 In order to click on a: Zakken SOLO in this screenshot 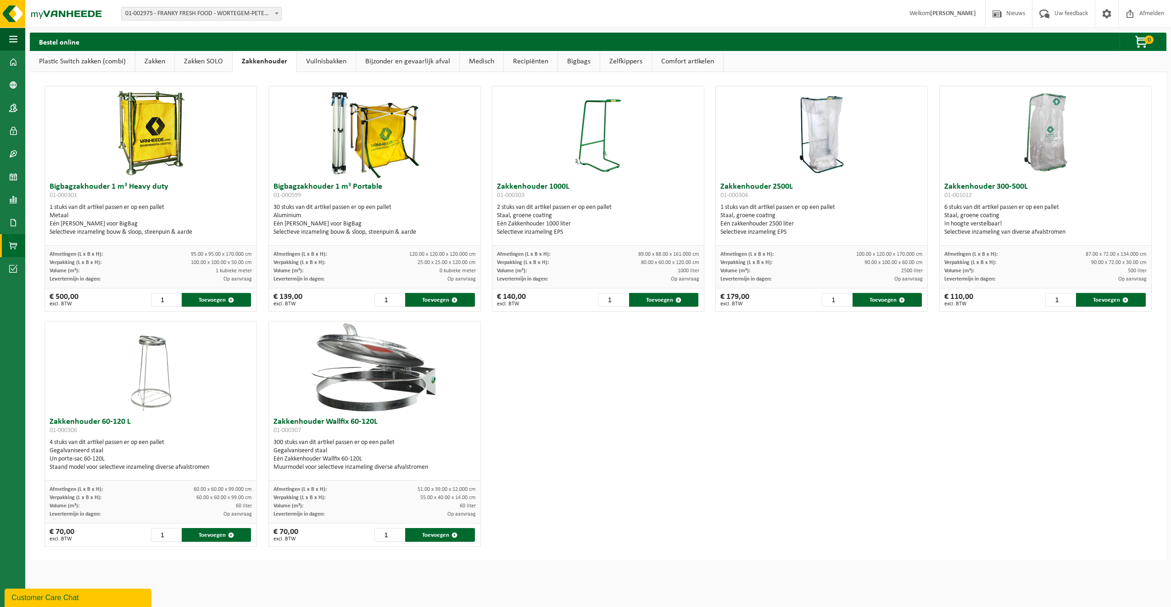, I will do `click(203, 62)`.